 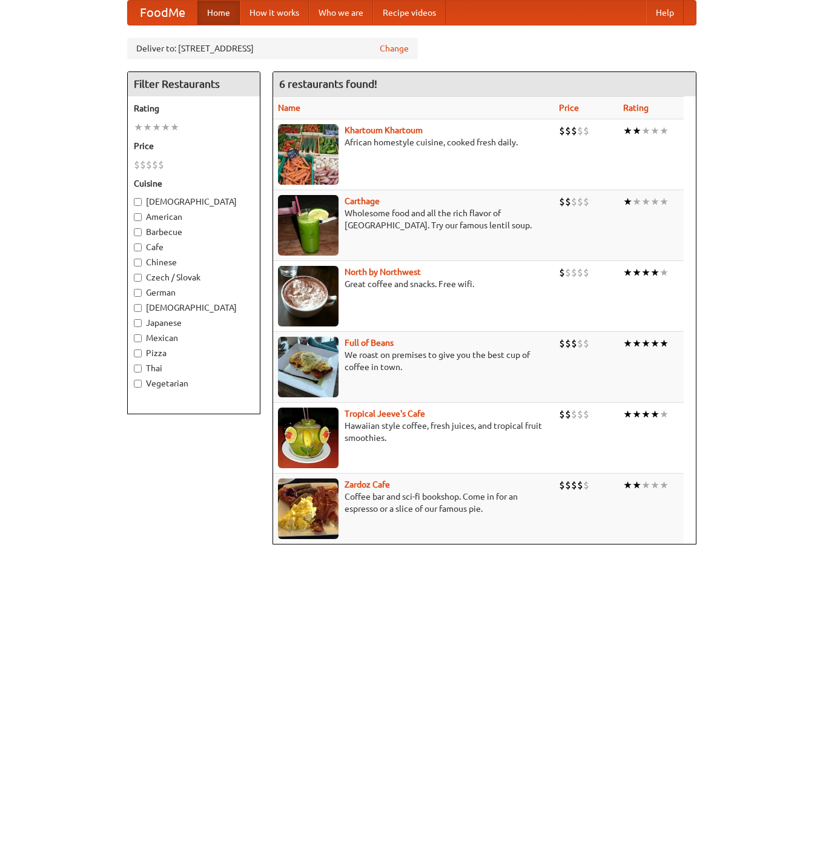 What do you see at coordinates (194, 368) in the screenshot?
I see `label: Thai` at bounding box center [194, 368].